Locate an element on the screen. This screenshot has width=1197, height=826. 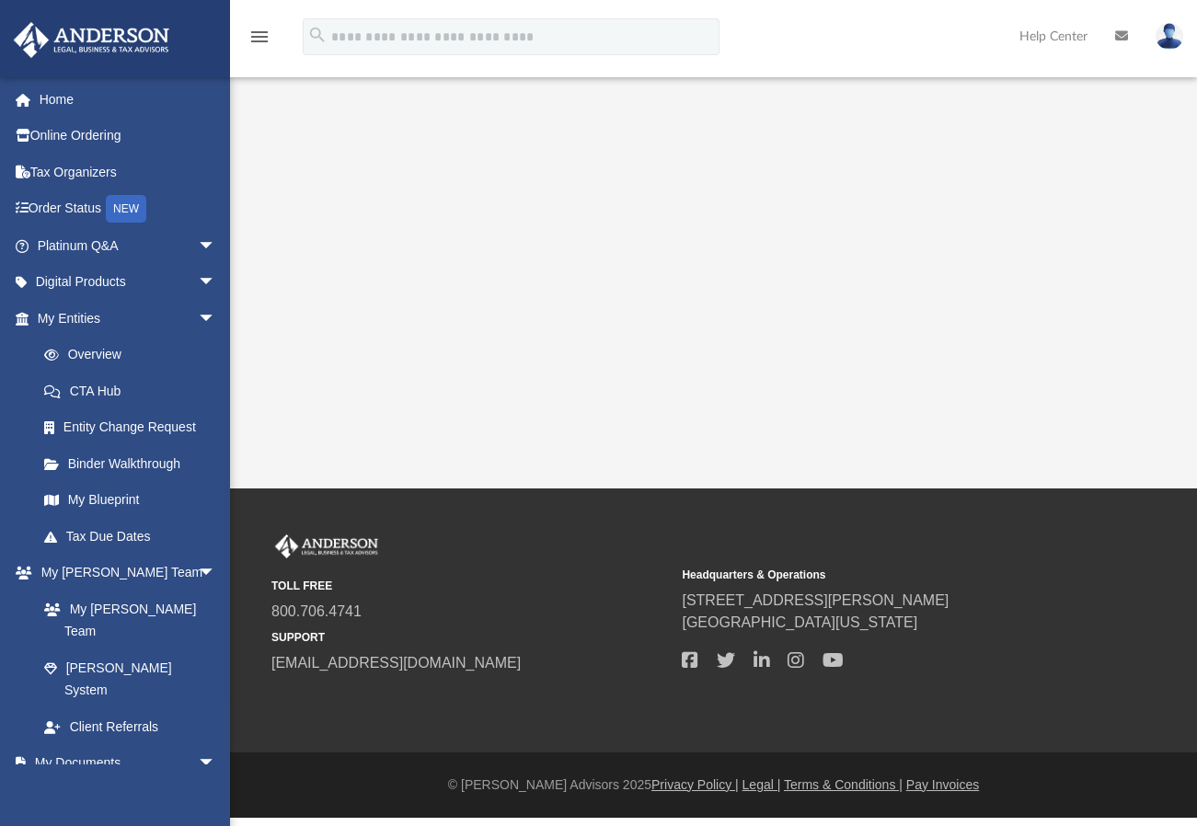
a: menu is located at coordinates (259, 41).